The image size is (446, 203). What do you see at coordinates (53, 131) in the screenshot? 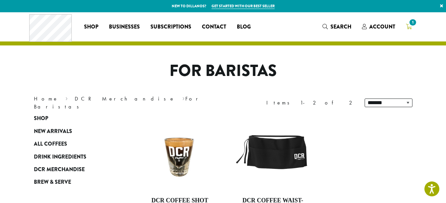
I see `span: New Arrivals` at bounding box center [53, 131].